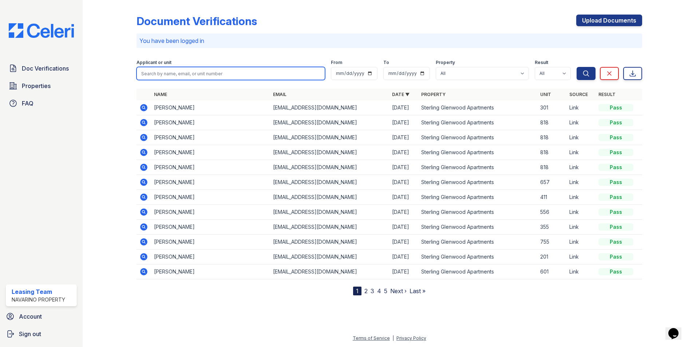 The image size is (696, 347). Describe the element at coordinates (552, 257) in the screenshot. I see `td: 201` at that location.